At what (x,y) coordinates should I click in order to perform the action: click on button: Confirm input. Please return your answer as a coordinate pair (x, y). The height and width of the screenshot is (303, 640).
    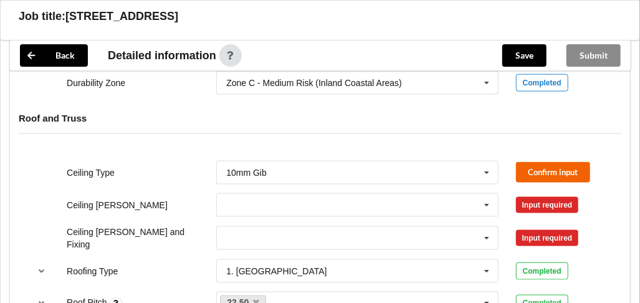
    Looking at the image, I should click on (553, 172).